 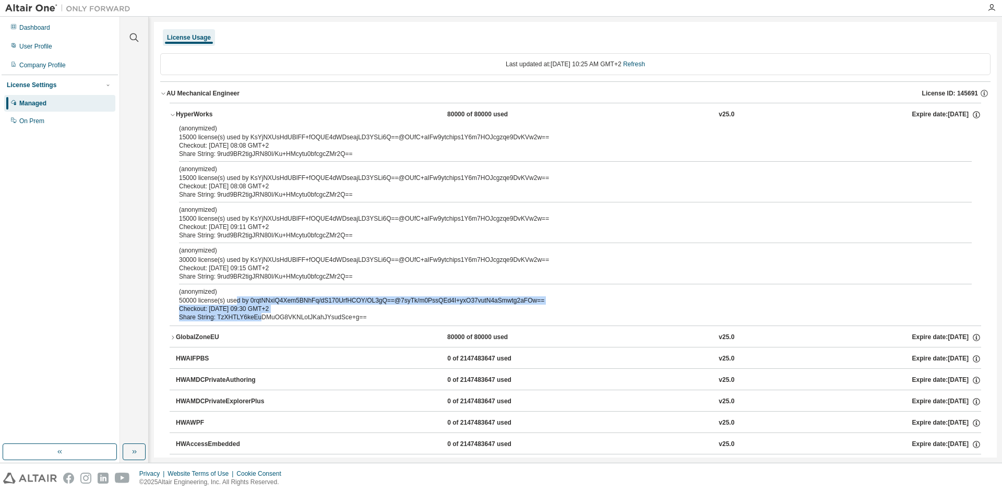 What do you see at coordinates (33, 103) in the screenshot?
I see `div: Managed` at bounding box center [33, 103].